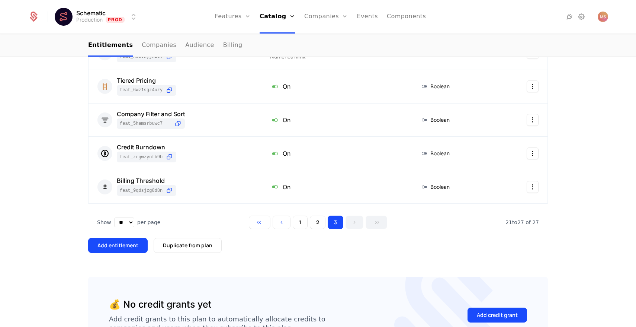 Image resolution: width=636 pixels, height=327 pixels. What do you see at coordinates (318, 222) in the screenshot?
I see `div: Page navigation` at bounding box center [318, 222].